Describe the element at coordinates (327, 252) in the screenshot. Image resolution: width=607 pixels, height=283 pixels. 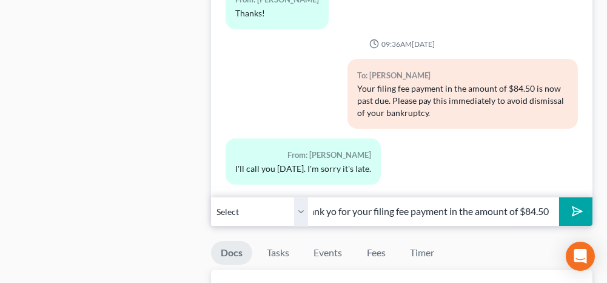
I see `a: Events` at that location.